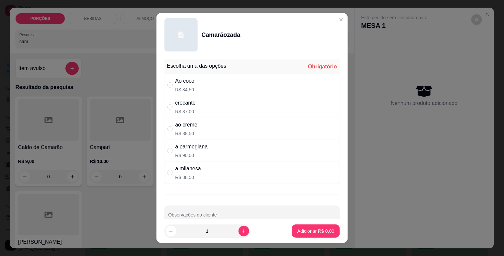  Describe the element at coordinates (185, 112) in the screenshot. I see `p: R$ 87,00` at that location.